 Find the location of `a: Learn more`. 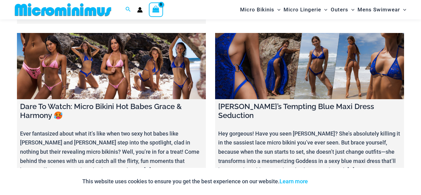

a: Learn more is located at coordinates (294, 181).